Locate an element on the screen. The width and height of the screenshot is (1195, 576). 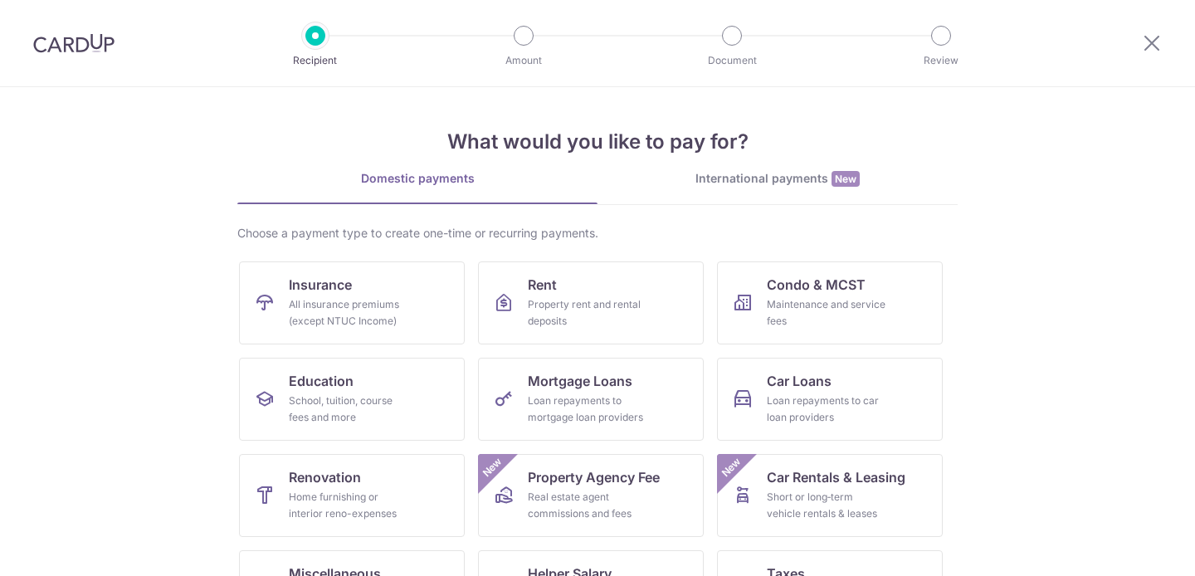
p: Review is located at coordinates (941, 61).